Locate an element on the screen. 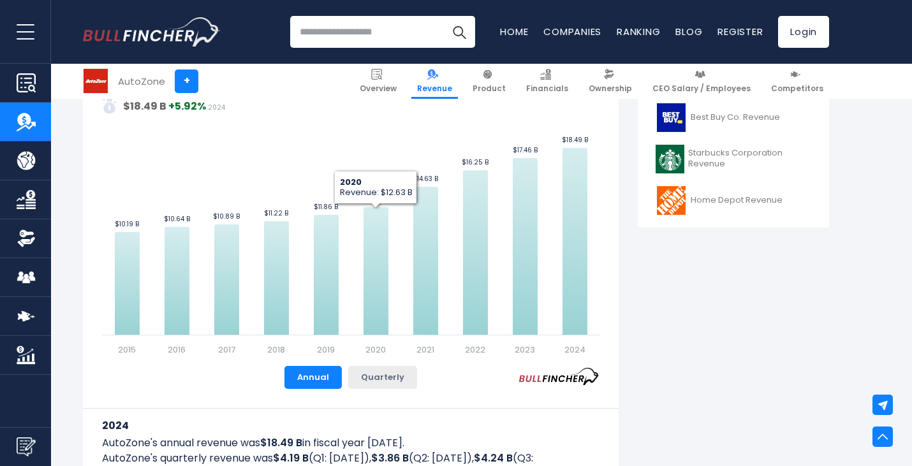 The height and width of the screenshot is (466, 912). a: Best Buy Co. Revenue is located at coordinates (733, 117).